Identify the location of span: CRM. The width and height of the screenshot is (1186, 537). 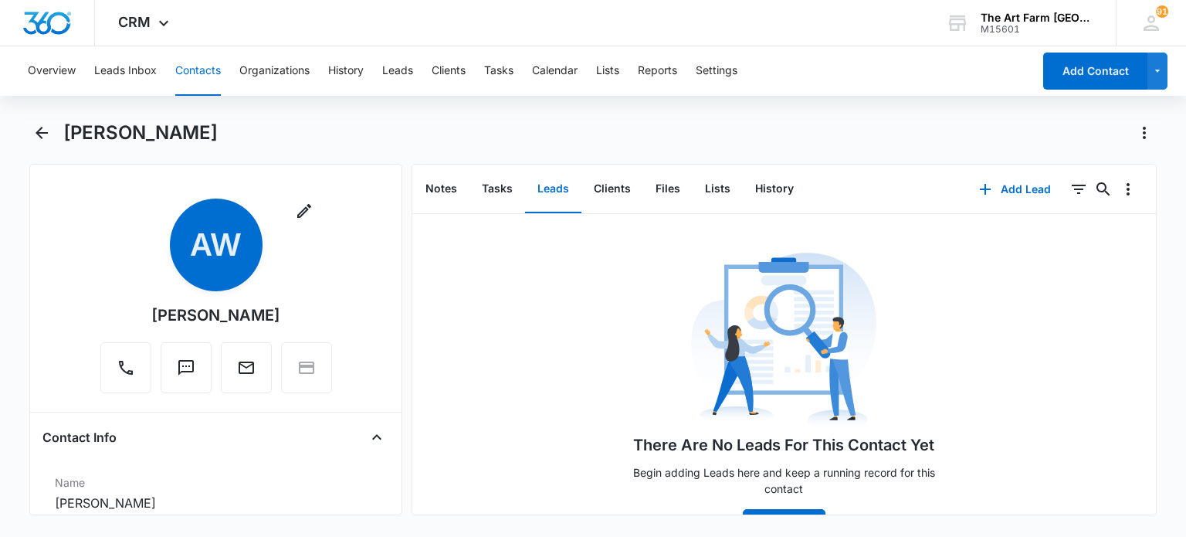
(134, 22).